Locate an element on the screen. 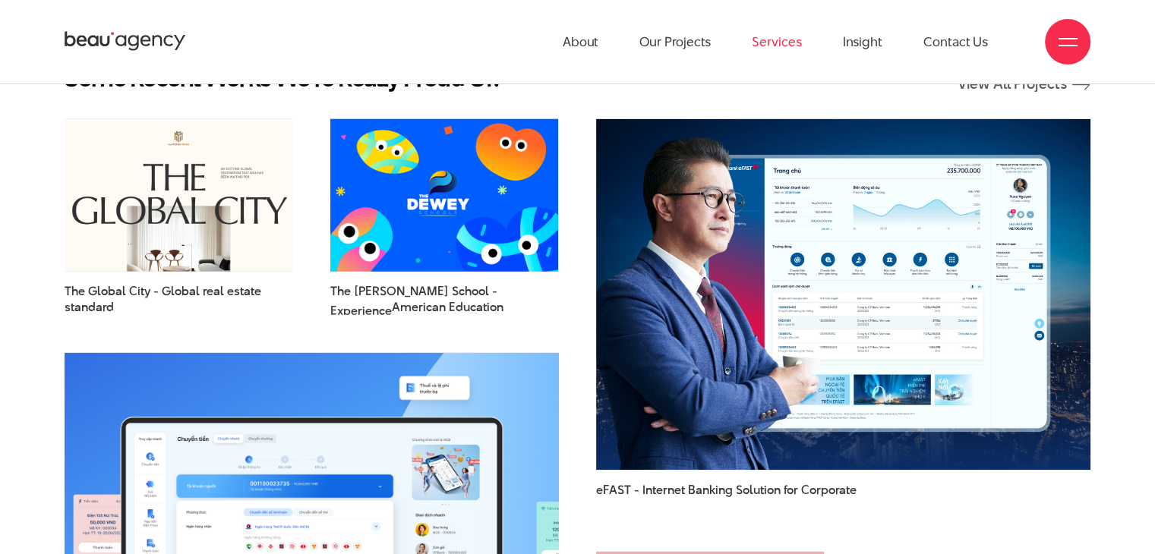 The image size is (1155, 554). span: for is located at coordinates (790, 490).